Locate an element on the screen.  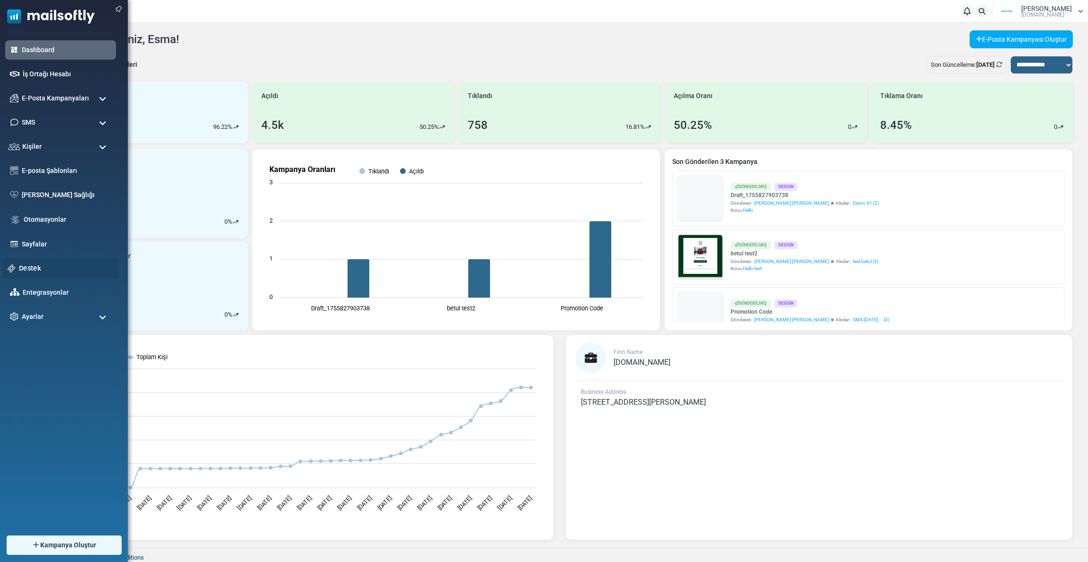
strong: Shop Now and Save Big! is located at coordinates (163, 197).